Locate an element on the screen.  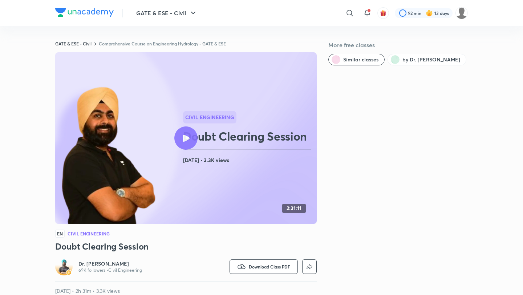
h4: 2:31:11 is located at coordinates (294, 208).